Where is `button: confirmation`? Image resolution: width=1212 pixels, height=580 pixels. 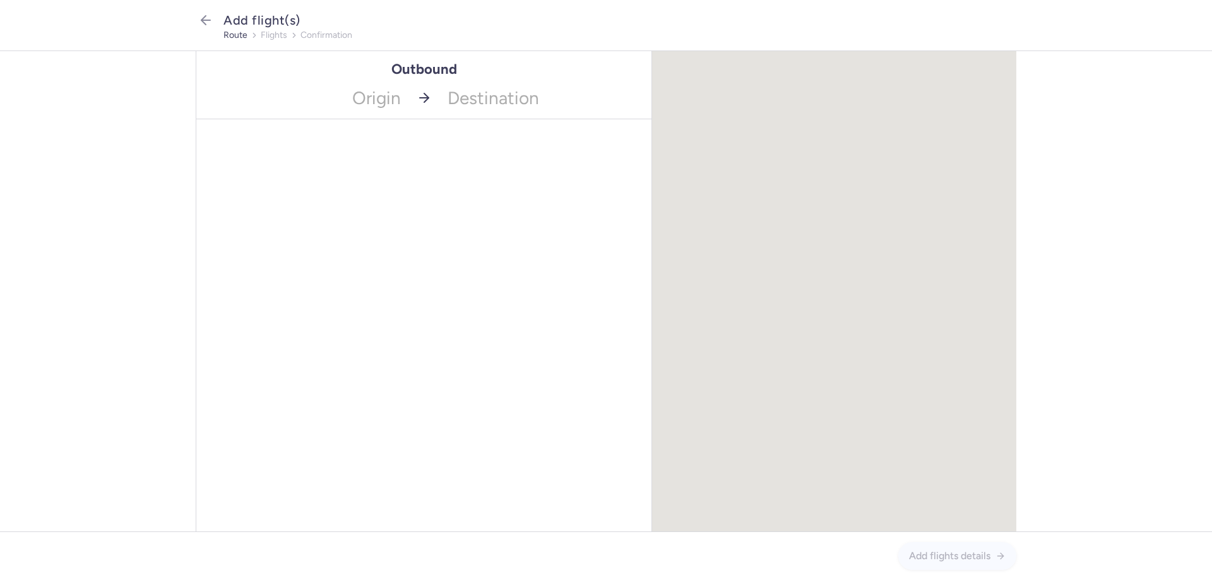 button: confirmation is located at coordinates (326, 35).